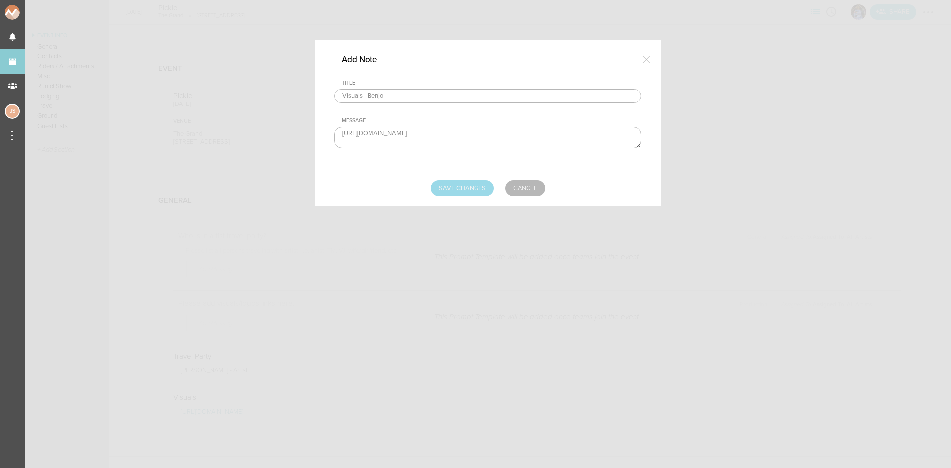  What do you see at coordinates (462, 188) in the screenshot?
I see `input: Save Changes` at bounding box center [462, 188].